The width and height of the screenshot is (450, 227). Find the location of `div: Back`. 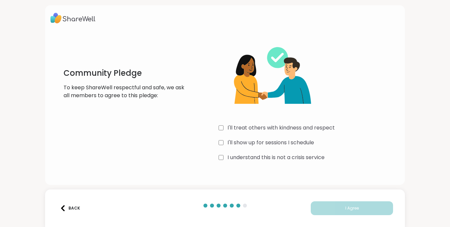

div: Back is located at coordinates (70, 208).